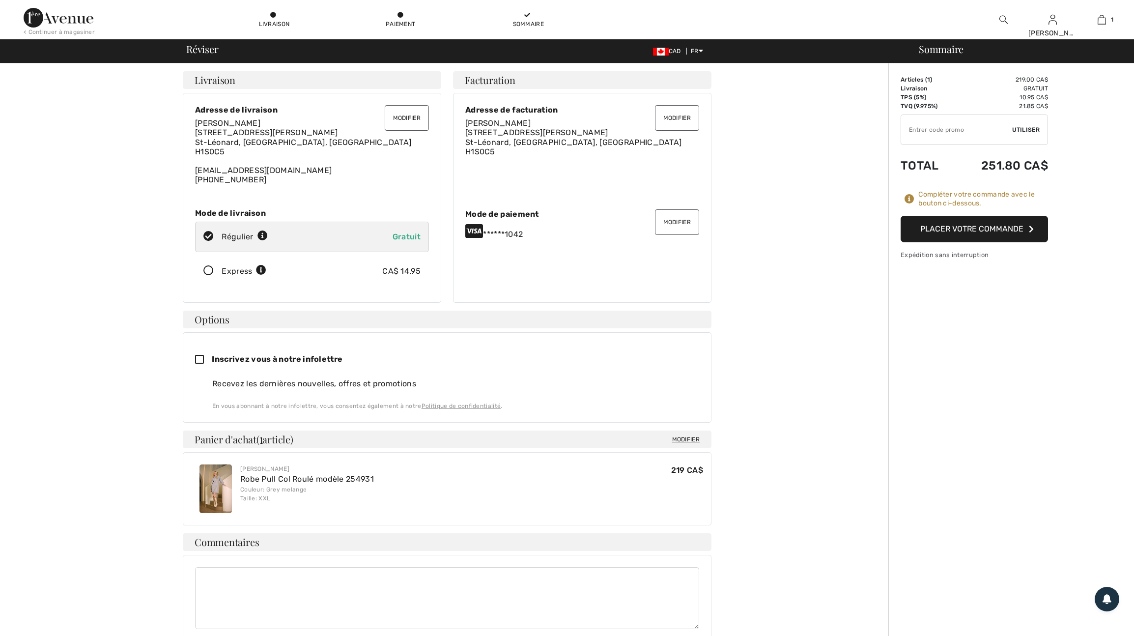 The height and width of the screenshot is (636, 1134). Describe the element at coordinates (202, 49) in the screenshot. I see `span: Réviser` at that location.